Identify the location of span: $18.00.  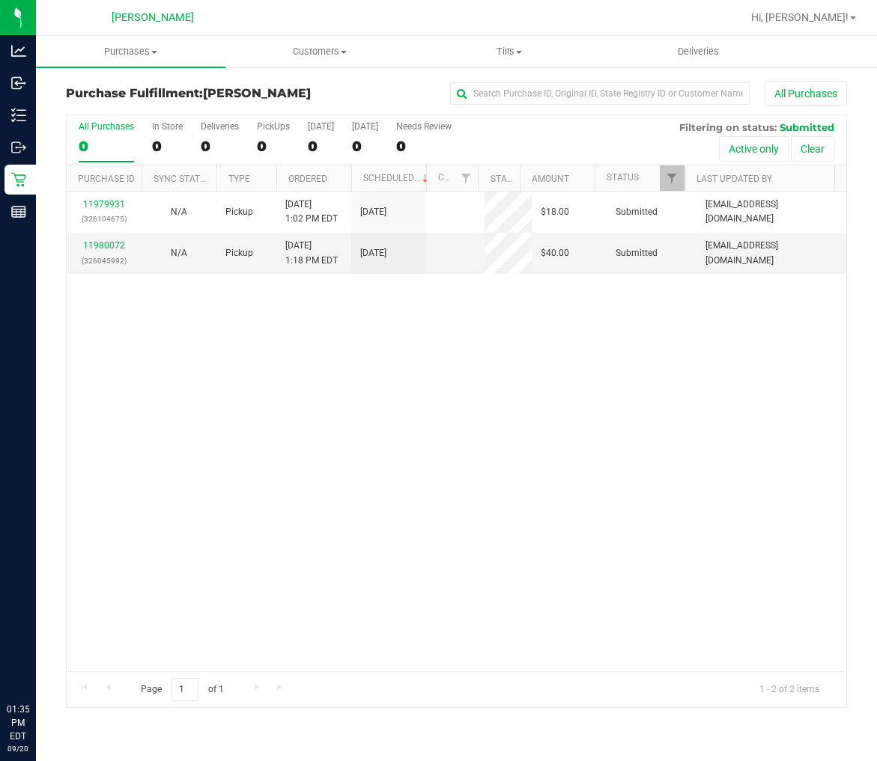
(555, 212).